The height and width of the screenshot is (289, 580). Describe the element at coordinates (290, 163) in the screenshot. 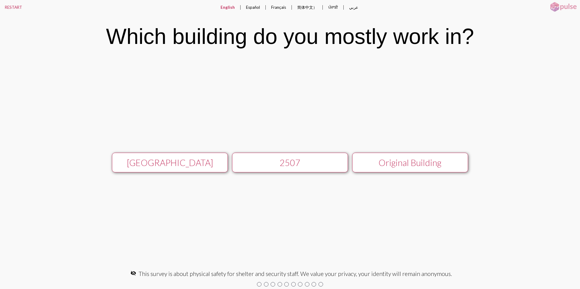

I see `div: 2507` at that location.